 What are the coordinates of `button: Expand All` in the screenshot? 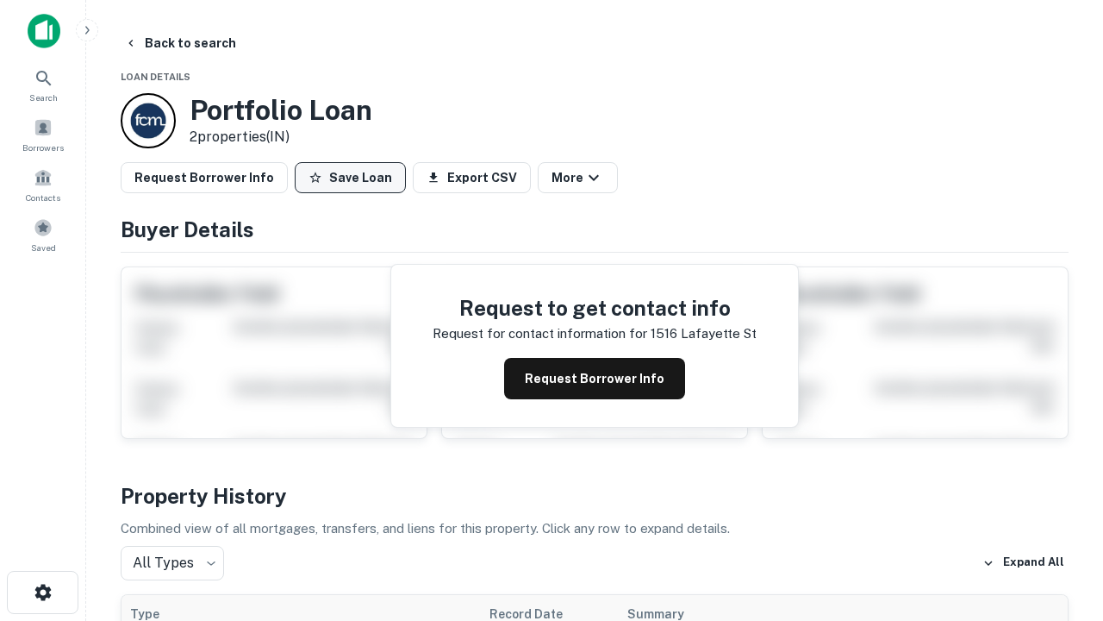 It's located at (1023, 563).